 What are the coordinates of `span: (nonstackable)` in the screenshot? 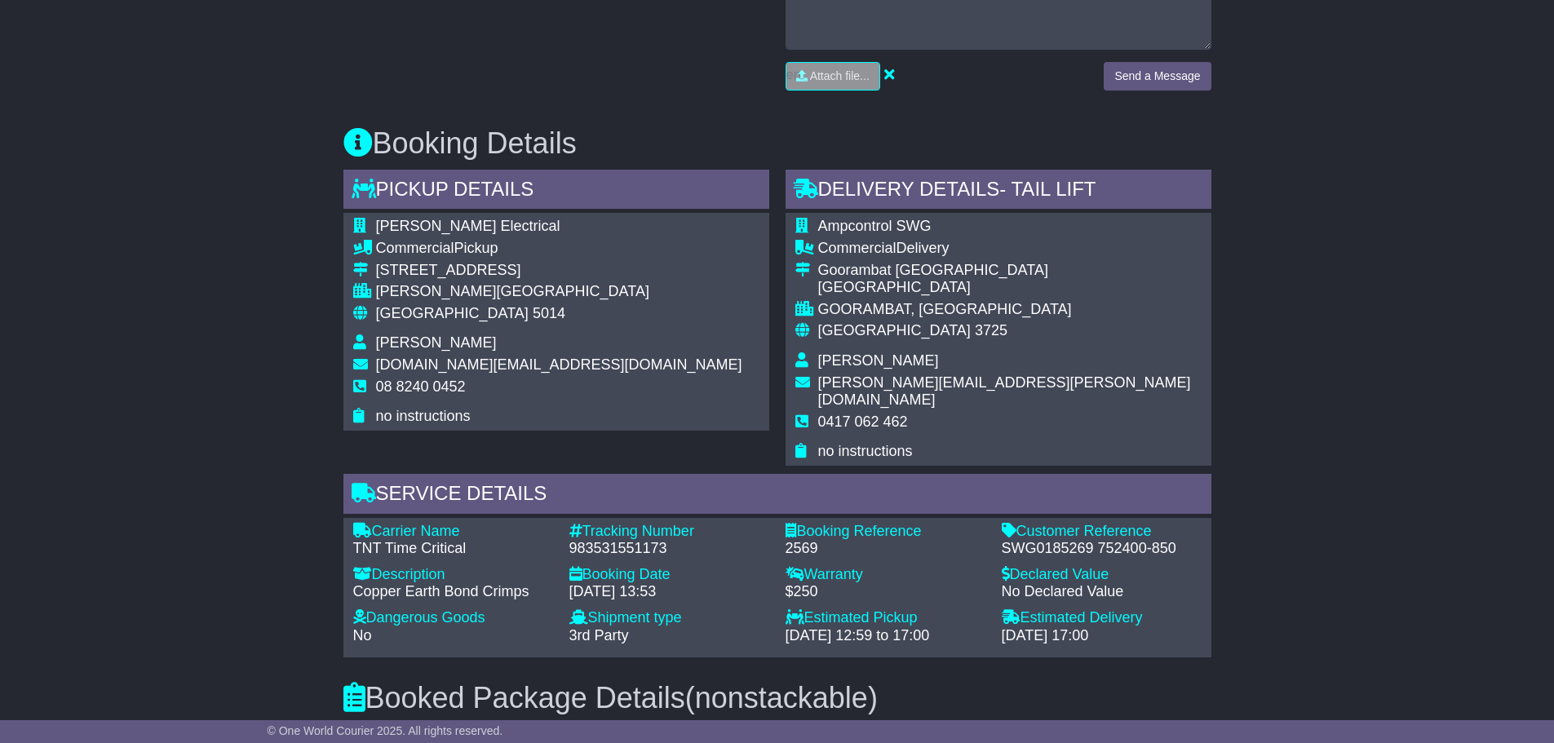 It's located at (781, 697).